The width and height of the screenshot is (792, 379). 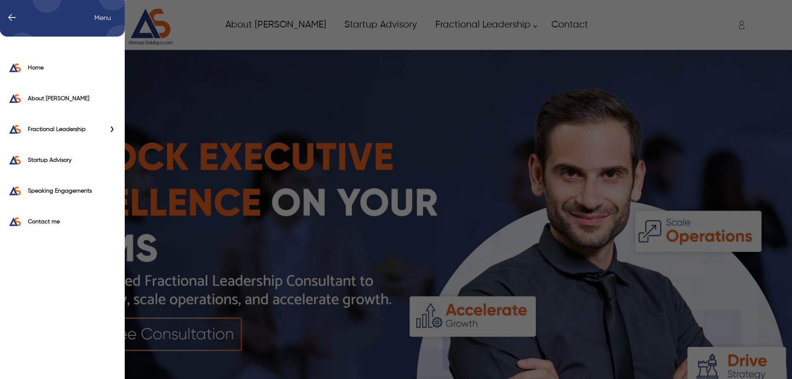 I want to click on a: Fractional Leadership, so click(x=57, y=129).